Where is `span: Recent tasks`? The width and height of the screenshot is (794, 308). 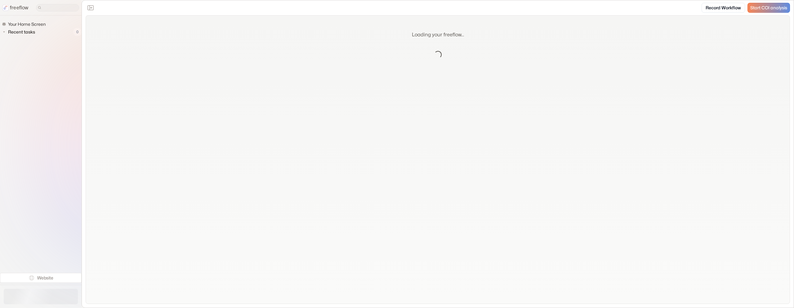
span: Recent tasks is located at coordinates (22, 32).